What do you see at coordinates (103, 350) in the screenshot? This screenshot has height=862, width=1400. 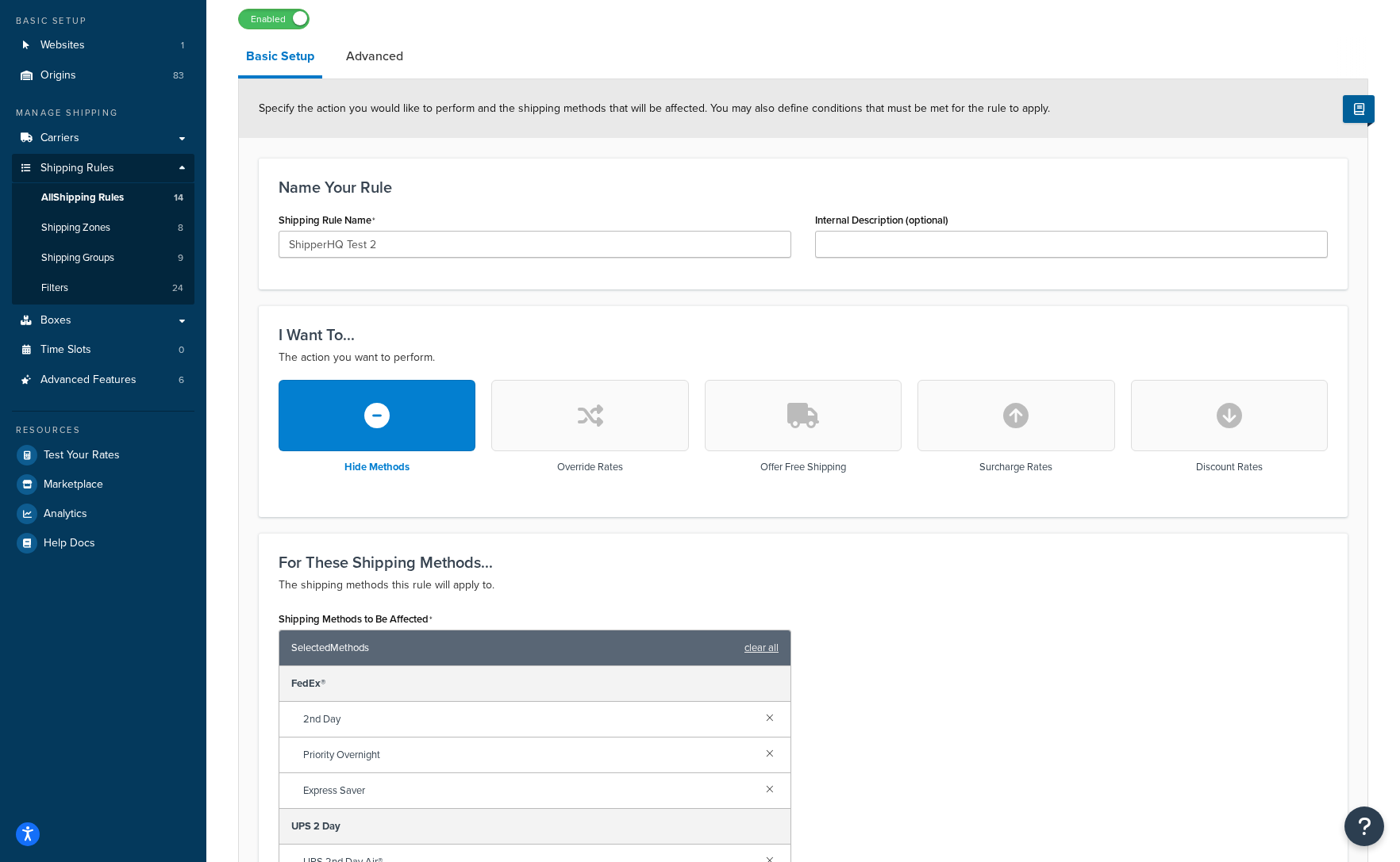 I see `li: Time Slots` at bounding box center [103, 350].